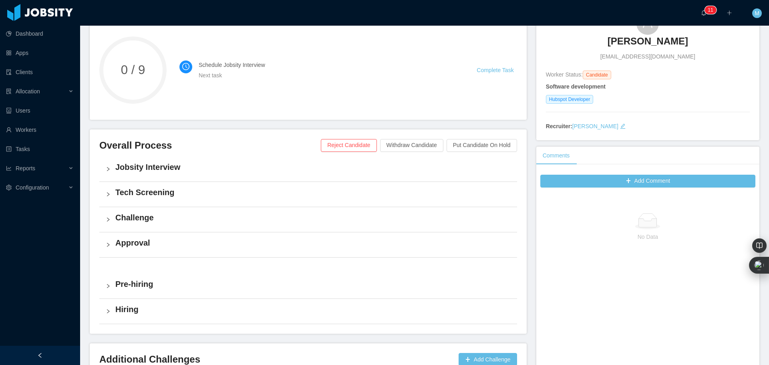 This screenshot has width=769, height=365. What do you see at coordinates (313, 167) in the screenshot?
I see `h4: Jobsity Interview` at bounding box center [313, 167].